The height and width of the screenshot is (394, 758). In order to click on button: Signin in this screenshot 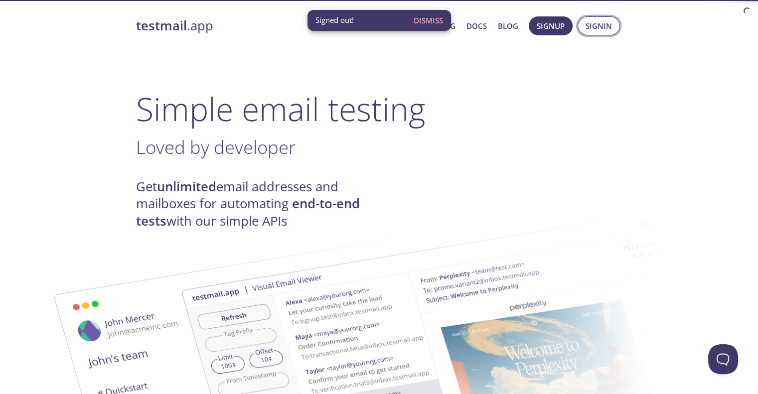, I will do `click(598, 26)`.